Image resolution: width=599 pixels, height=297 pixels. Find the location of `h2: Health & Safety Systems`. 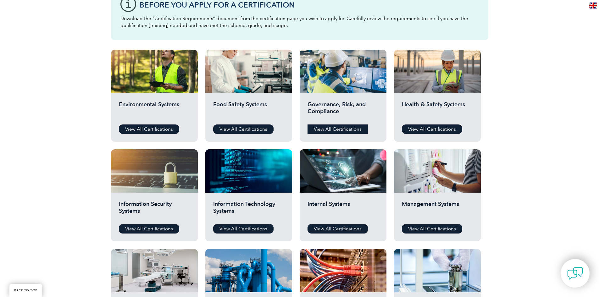

h2: Health & Safety Systems is located at coordinates (437, 110).